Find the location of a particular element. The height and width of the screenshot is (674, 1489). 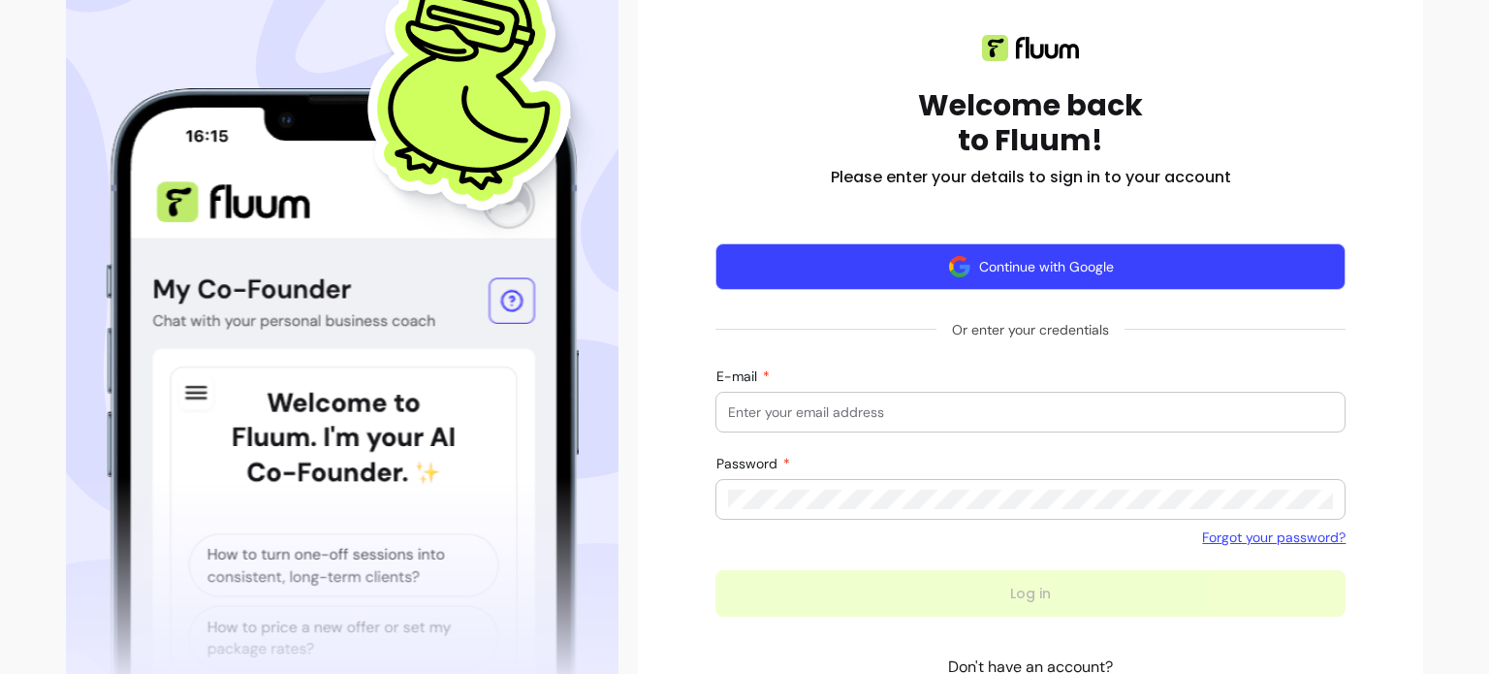

span: E-mail is located at coordinates (739, 376).